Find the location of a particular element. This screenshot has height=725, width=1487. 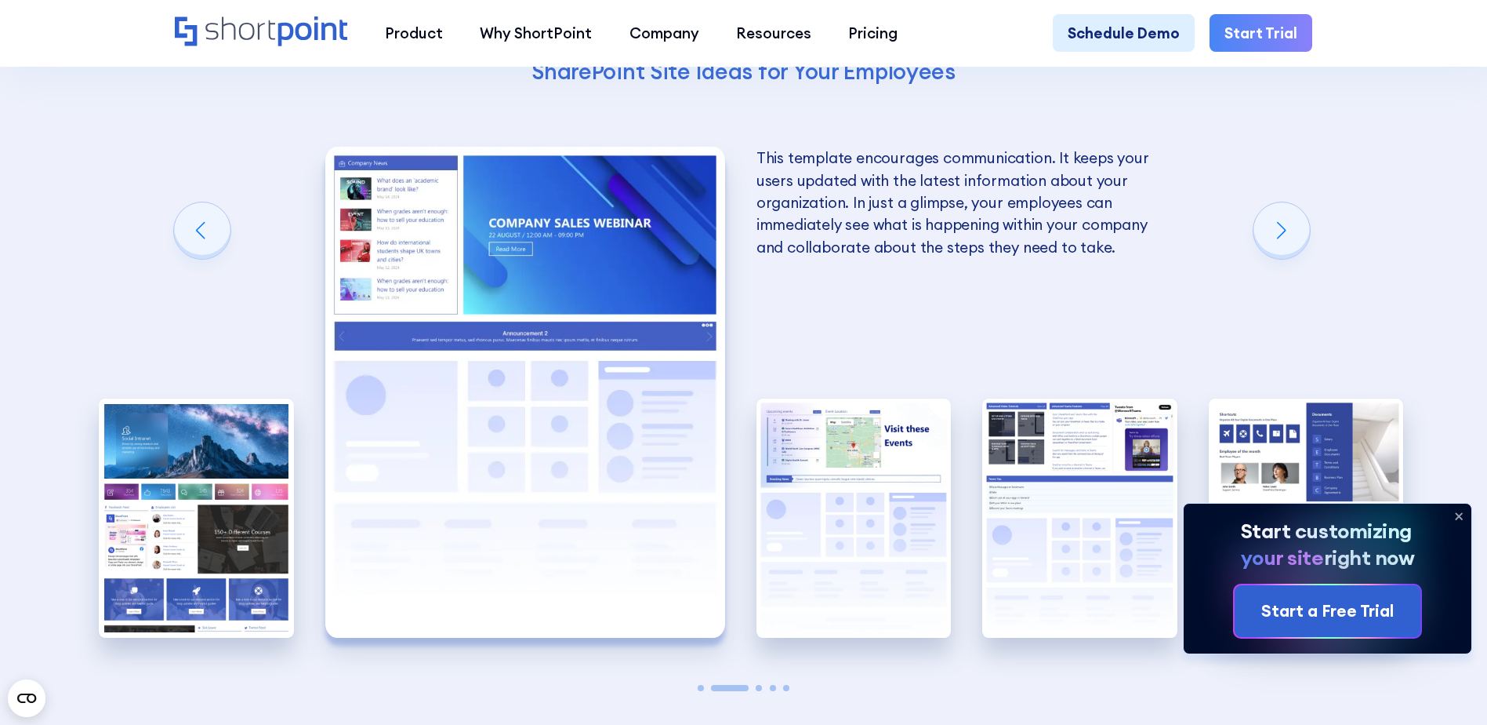

span: Go to slide 4 is located at coordinates (773, 688).